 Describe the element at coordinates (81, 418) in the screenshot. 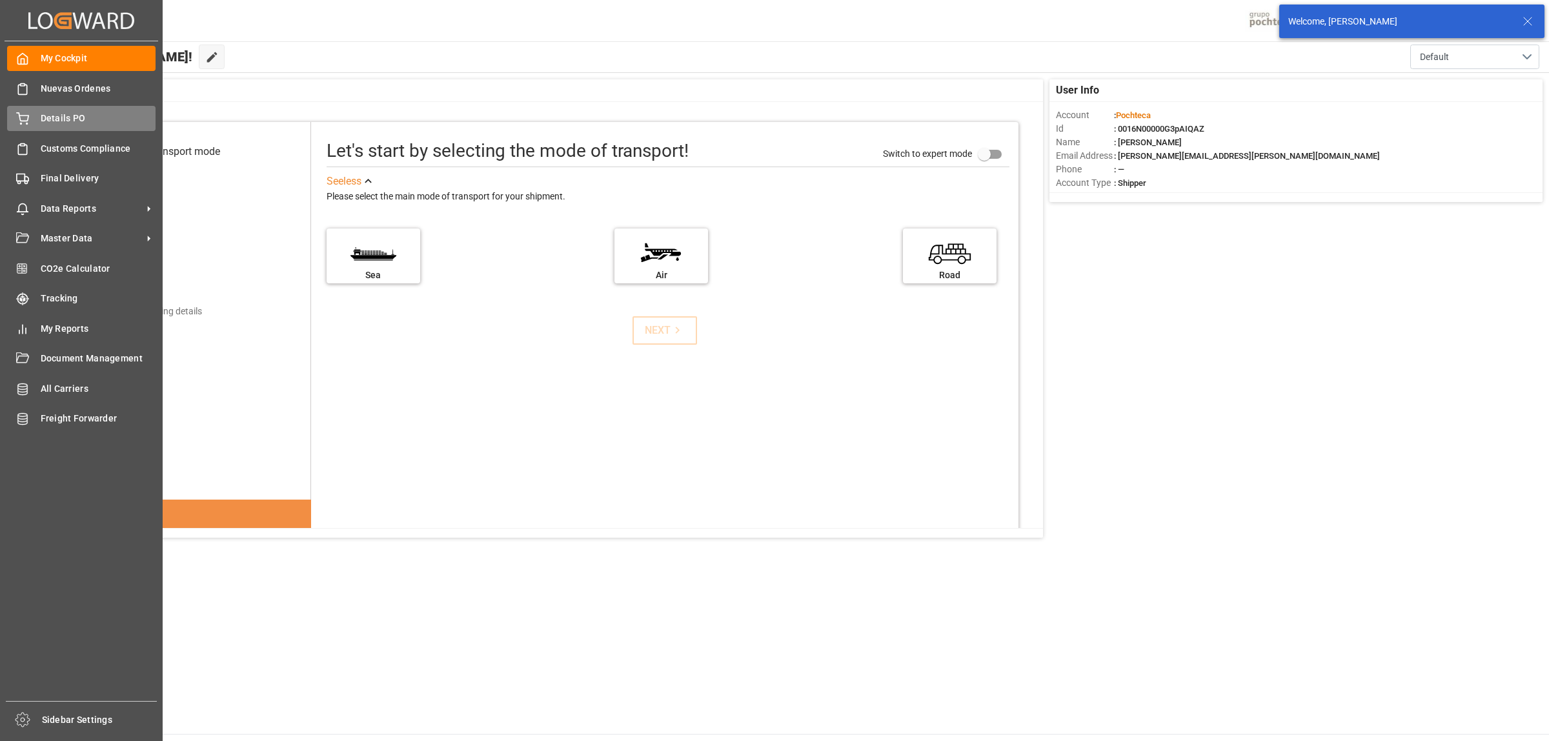

I see `a: Freight Forwarder` at that location.